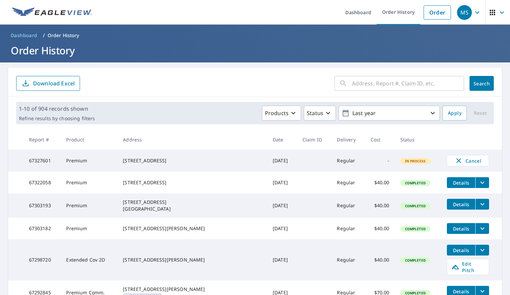 The width and height of the screenshot is (510, 295). I want to click on span: In Process, so click(416, 161).